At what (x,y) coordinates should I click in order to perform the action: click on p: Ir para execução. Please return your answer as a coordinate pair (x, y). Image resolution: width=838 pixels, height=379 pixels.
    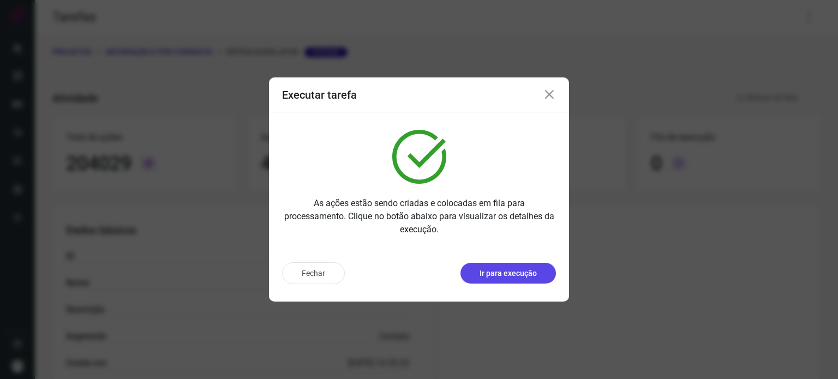
    Looking at the image, I should click on (508, 273).